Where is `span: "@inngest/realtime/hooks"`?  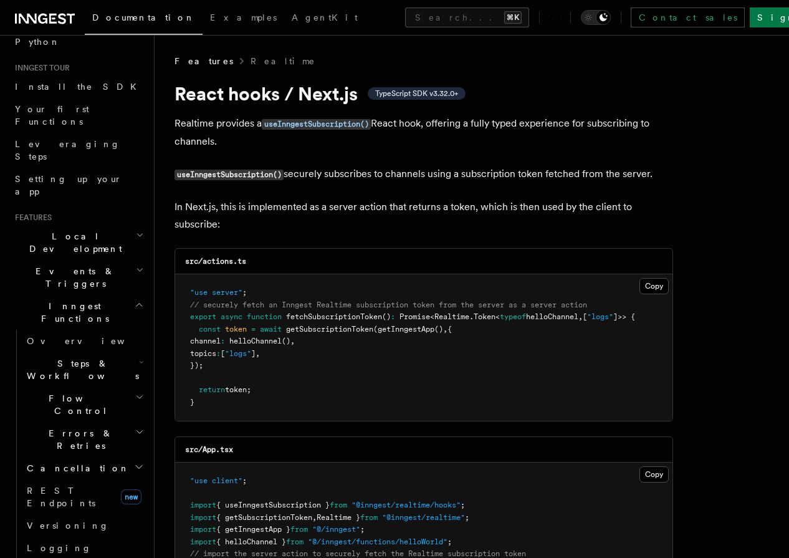 span: "@inngest/realtime/hooks" is located at coordinates (406, 505).